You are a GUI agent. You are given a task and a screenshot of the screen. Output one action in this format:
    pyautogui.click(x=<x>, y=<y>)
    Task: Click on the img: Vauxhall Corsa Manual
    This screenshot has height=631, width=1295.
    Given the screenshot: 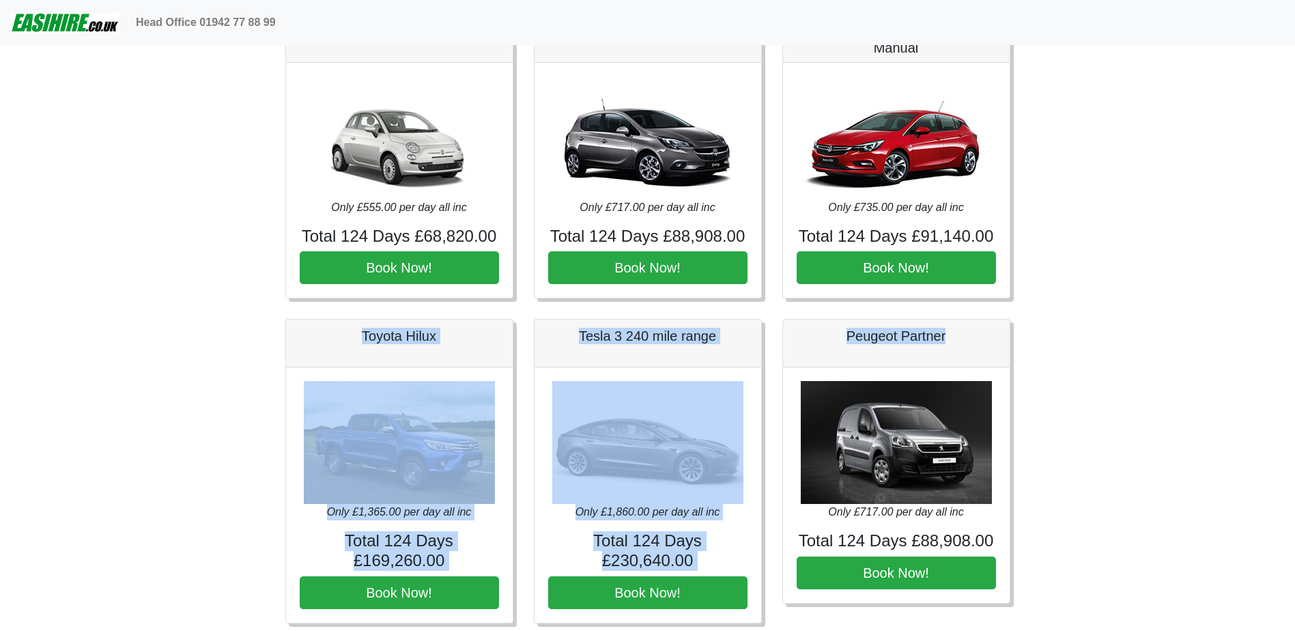 What is the action you would take?
    pyautogui.click(x=648, y=138)
    